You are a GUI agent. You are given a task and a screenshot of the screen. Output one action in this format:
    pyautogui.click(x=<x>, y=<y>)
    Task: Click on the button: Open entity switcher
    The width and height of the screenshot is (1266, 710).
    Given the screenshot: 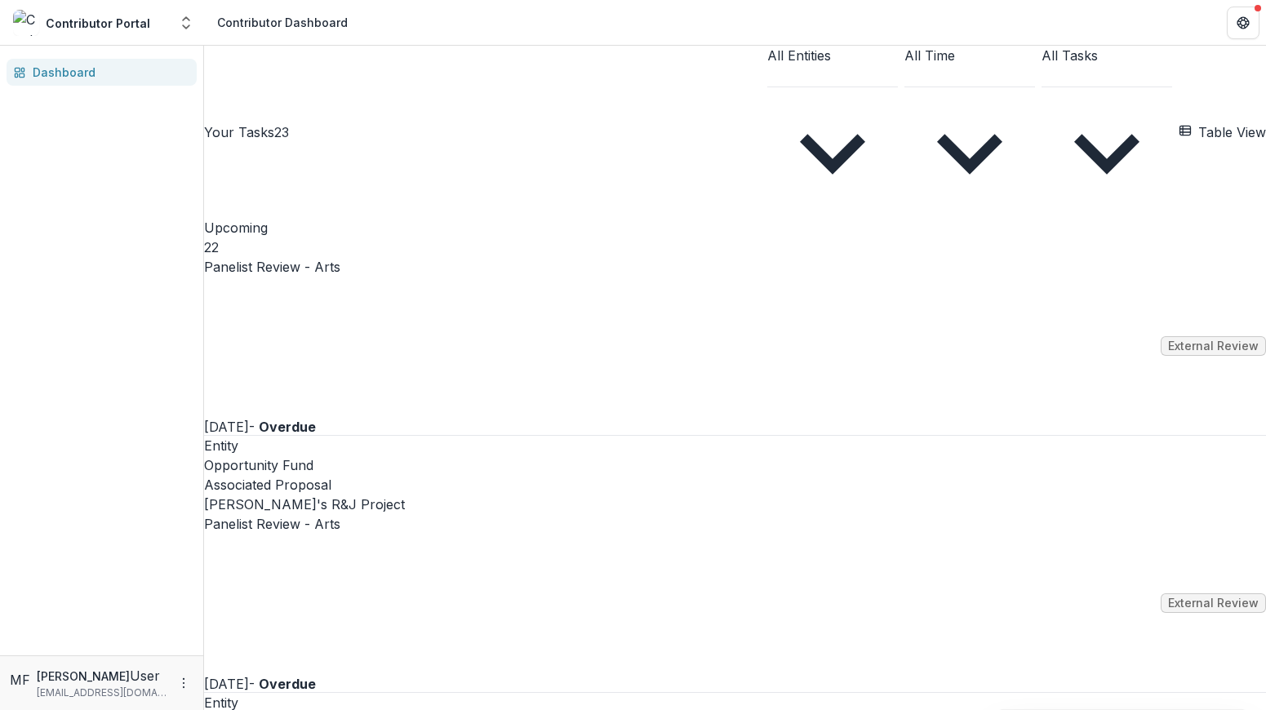 What is the action you would take?
    pyautogui.click(x=186, y=23)
    